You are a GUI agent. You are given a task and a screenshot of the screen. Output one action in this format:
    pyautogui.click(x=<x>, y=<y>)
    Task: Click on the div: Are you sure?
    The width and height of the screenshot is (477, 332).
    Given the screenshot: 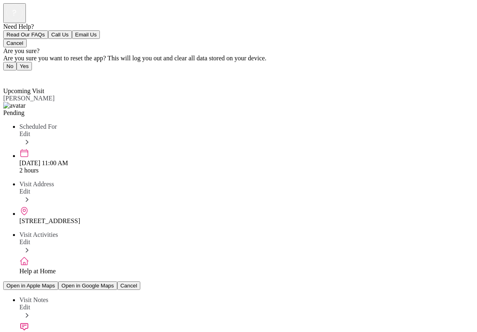 What is the action you would take?
    pyautogui.click(x=239, y=51)
    